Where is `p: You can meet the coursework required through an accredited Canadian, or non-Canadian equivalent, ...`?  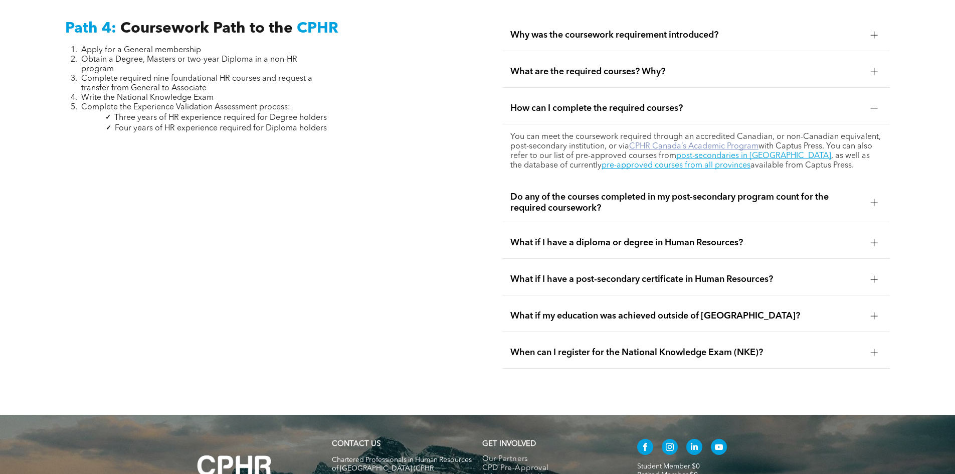 p: You can meet the coursework required through an accredited Canadian, or non-Canadian equivalent, ... is located at coordinates (696, 151).